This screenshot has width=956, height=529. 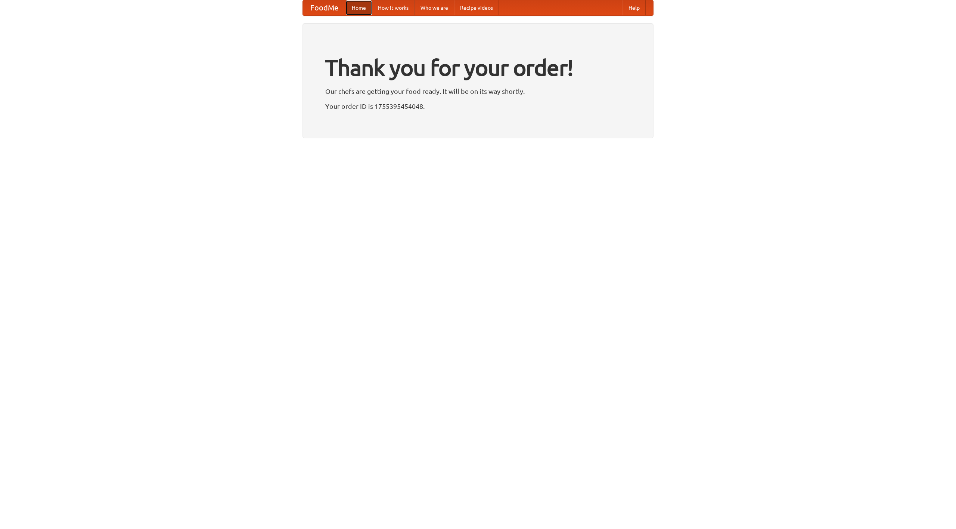 What do you see at coordinates (393, 8) in the screenshot?
I see `a: How it works` at bounding box center [393, 8].